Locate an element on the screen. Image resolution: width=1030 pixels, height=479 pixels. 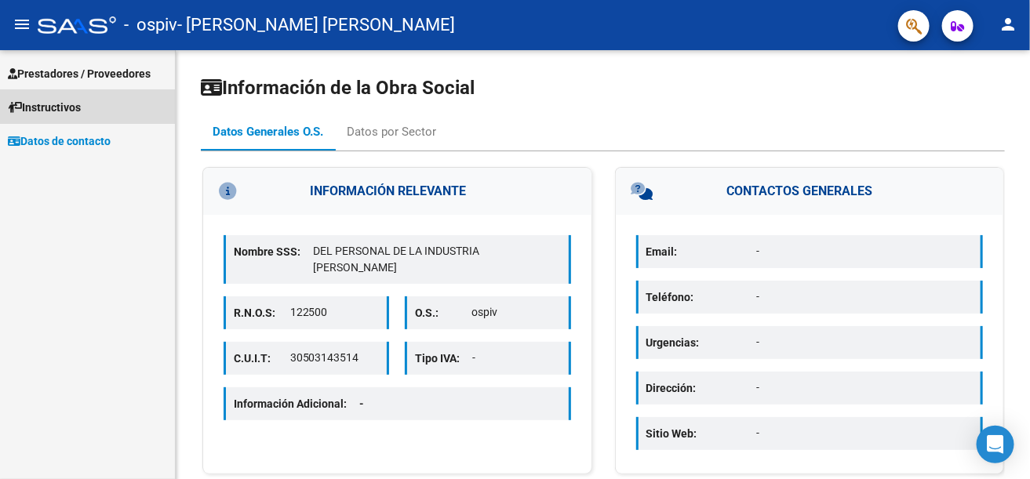
div: Open Intercom Messenger is located at coordinates (996, 445).